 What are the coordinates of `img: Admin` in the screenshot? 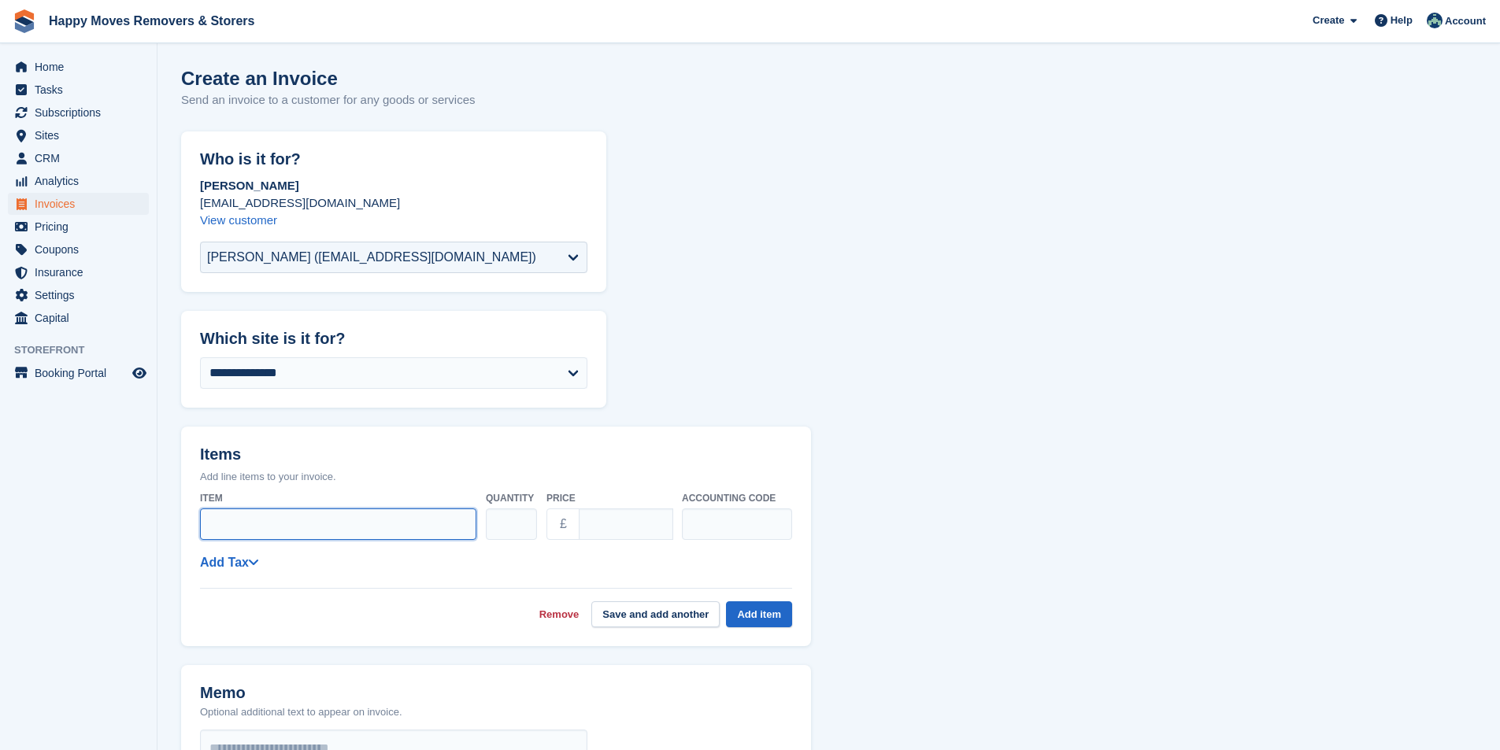 It's located at (1435, 20).